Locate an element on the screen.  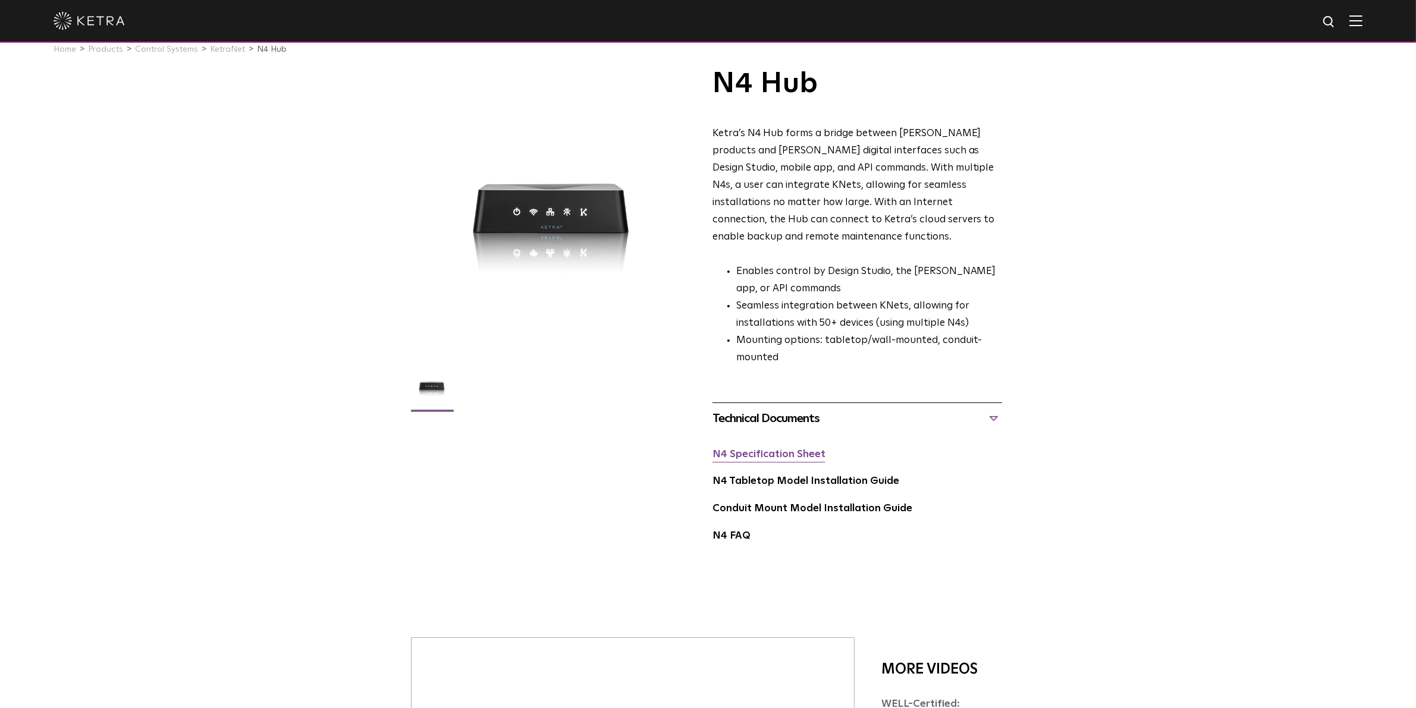
img: search icon is located at coordinates (1329, 22).